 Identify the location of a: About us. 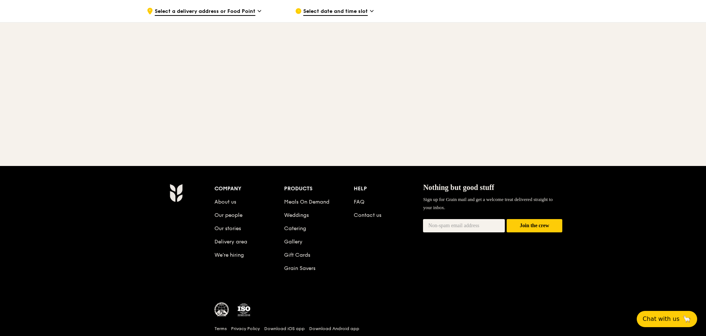
(225, 202).